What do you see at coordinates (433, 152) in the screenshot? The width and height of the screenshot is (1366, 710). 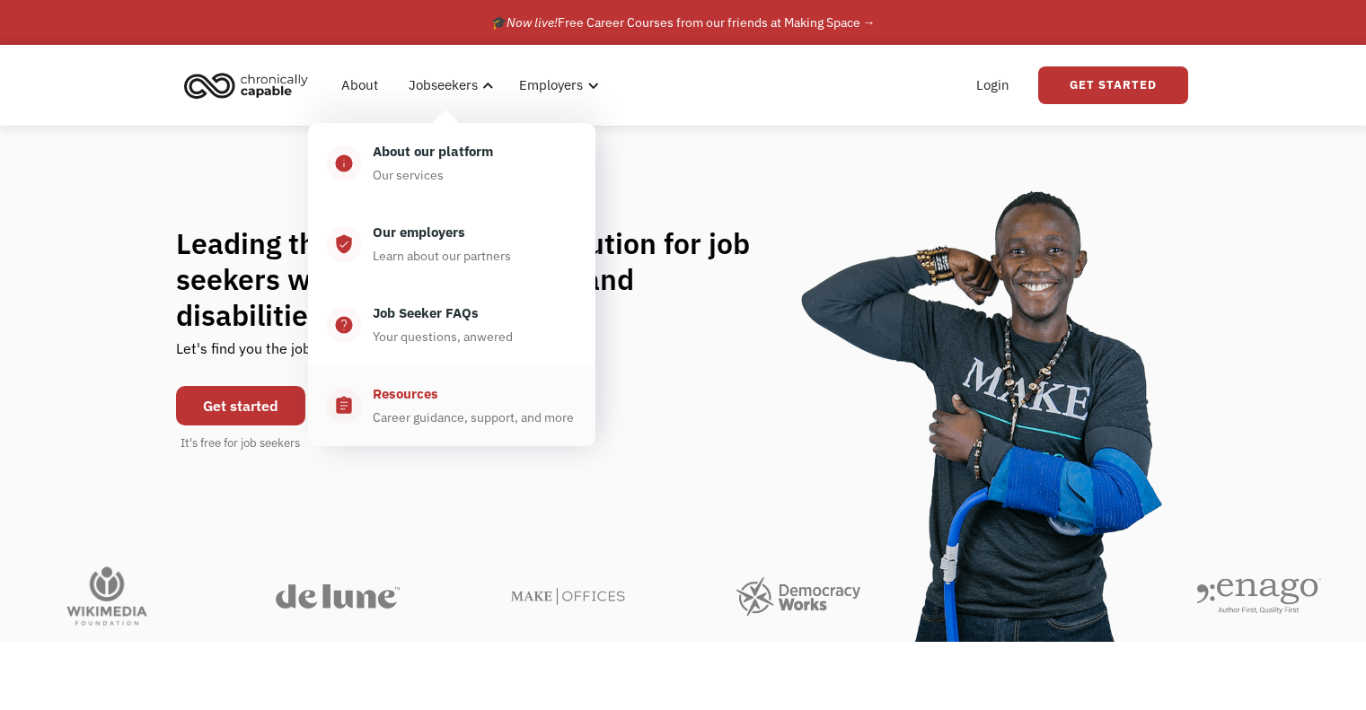 I see `div: About our platform` at bounding box center [433, 152].